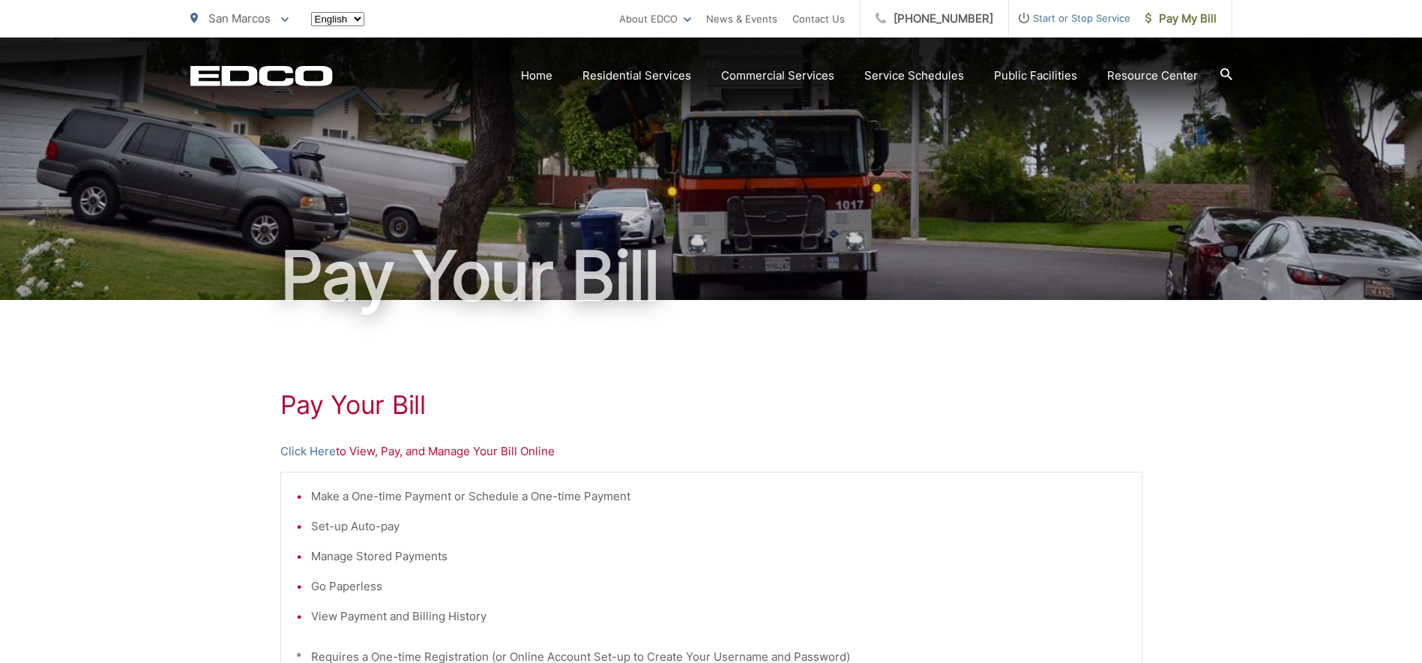  I want to click on a: Commercial Services, so click(777, 76).